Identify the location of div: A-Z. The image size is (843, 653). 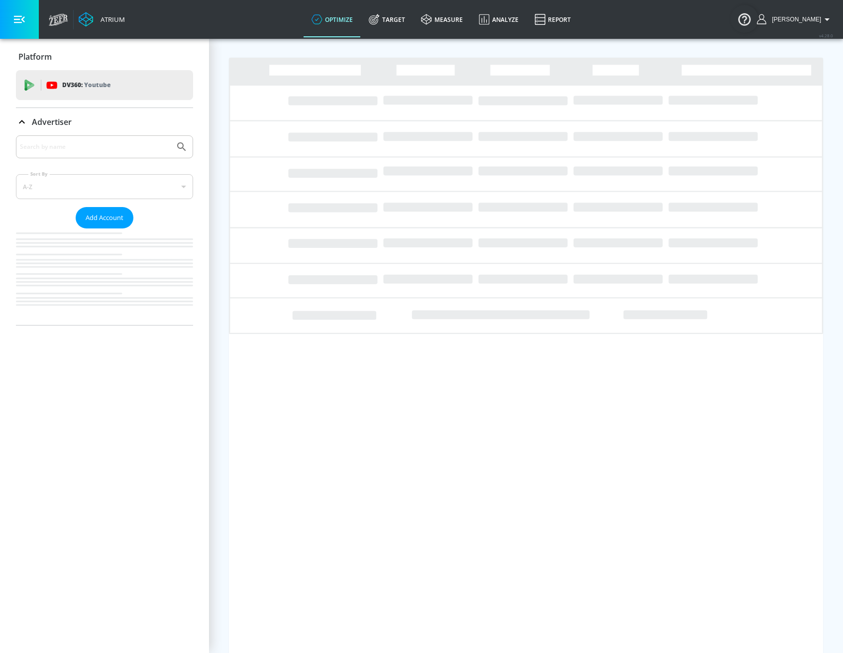
(105, 187).